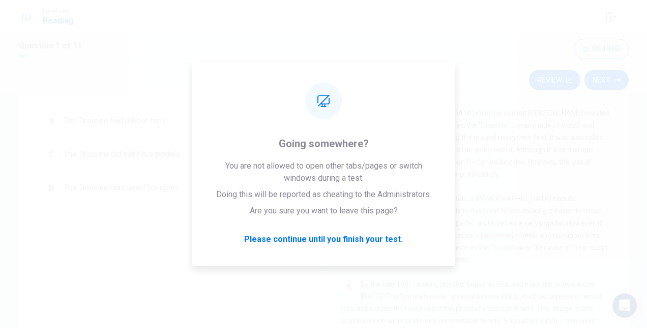 Image resolution: width=647 pixels, height=328 pixels. Describe the element at coordinates (349, 115) in the screenshot. I see `div: 2` at that location.